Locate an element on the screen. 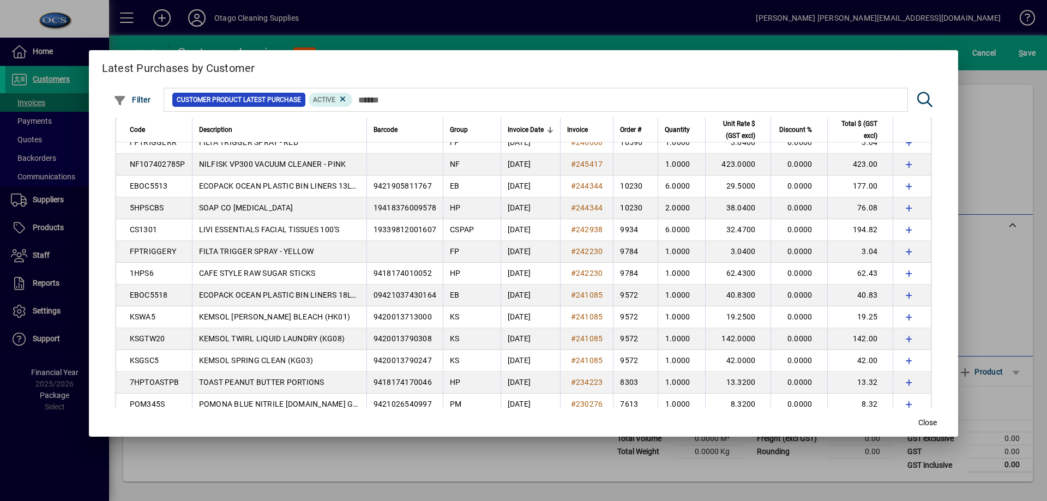  td: 3.0400 is located at coordinates (738, 252).